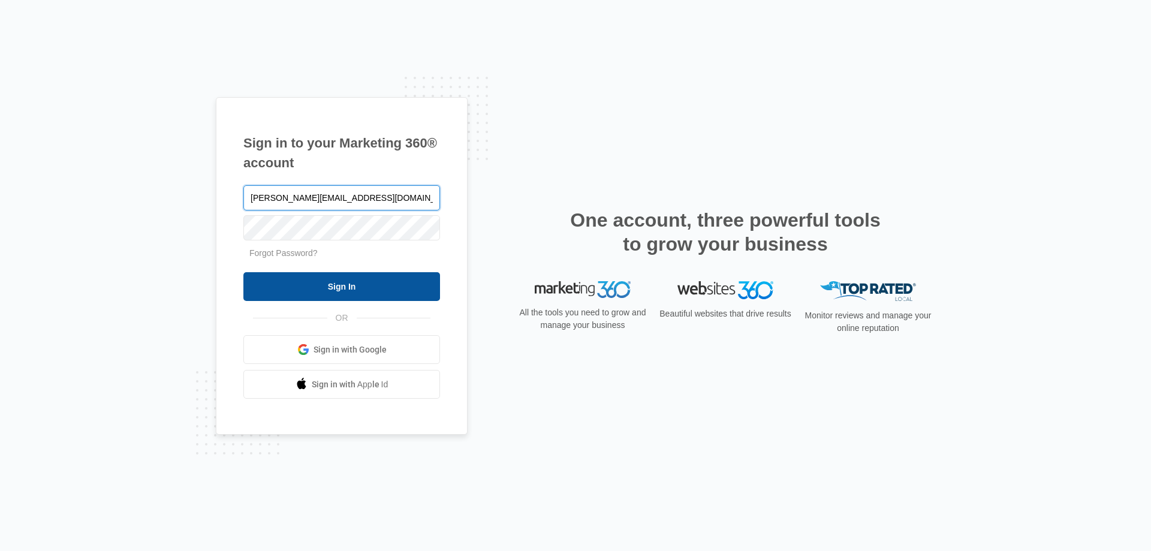 The height and width of the screenshot is (551, 1151). Describe the element at coordinates (350, 384) in the screenshot. I see `span: Sign in with Apple Id` at that location.